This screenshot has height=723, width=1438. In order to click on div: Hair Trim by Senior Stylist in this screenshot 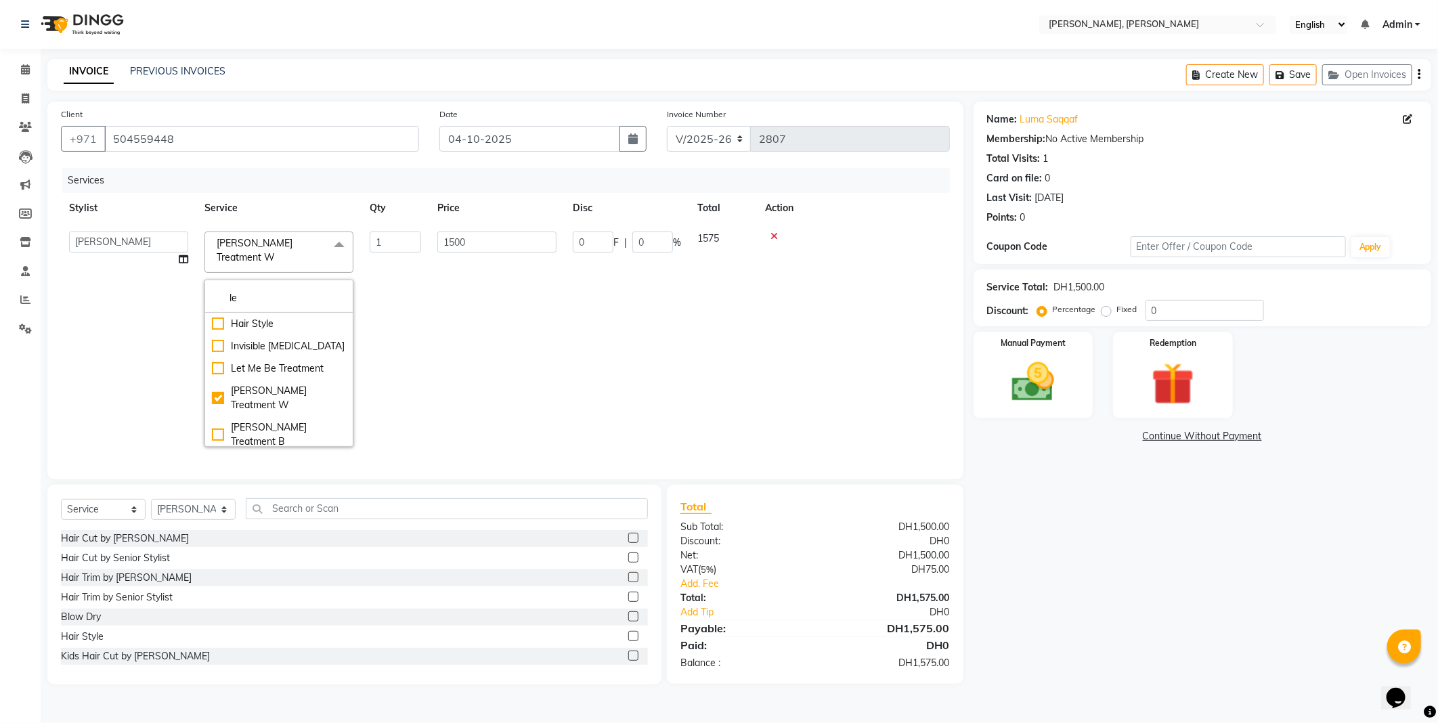, I will do `click(116, 597)`.